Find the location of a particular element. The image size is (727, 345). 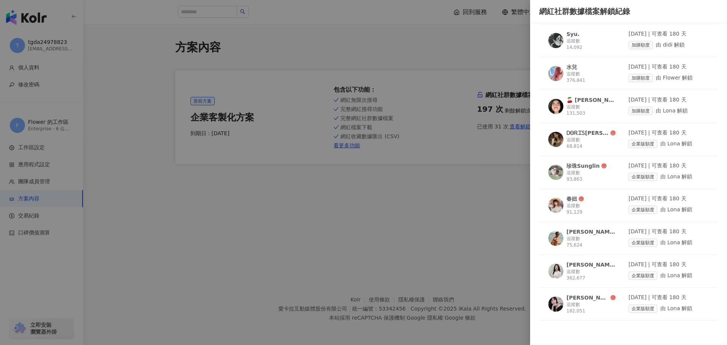

div: Syu. is located at coordinates (573, 34).